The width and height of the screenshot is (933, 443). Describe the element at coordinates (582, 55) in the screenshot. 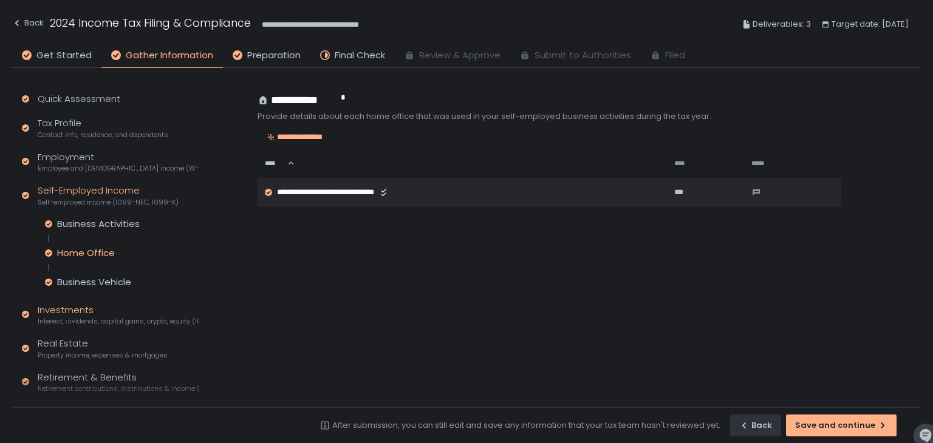

I see `span: Submit to Authorities` at that location.